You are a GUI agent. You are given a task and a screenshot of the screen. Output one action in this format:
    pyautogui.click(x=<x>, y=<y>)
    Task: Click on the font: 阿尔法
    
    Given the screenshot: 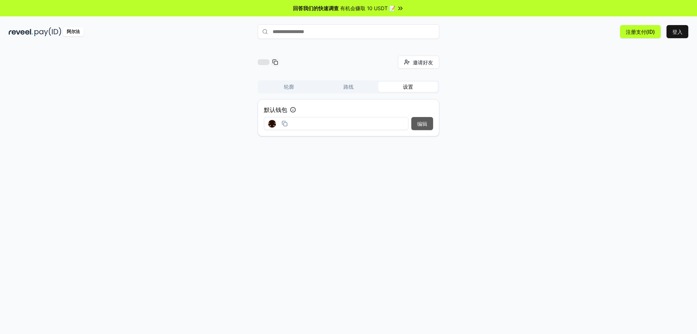 What is the action you would take?
    pyautogui.click(x=73, y=31)
    